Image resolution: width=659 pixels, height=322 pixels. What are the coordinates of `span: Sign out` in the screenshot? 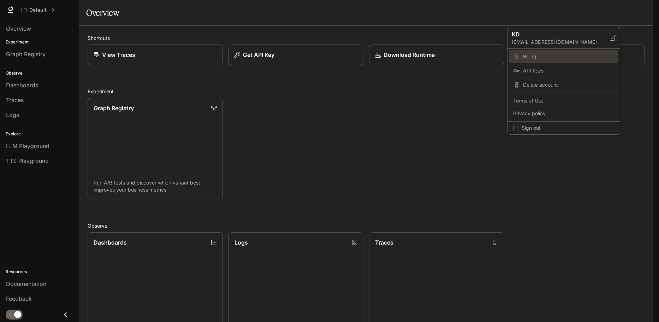 It's located at (568, 128).